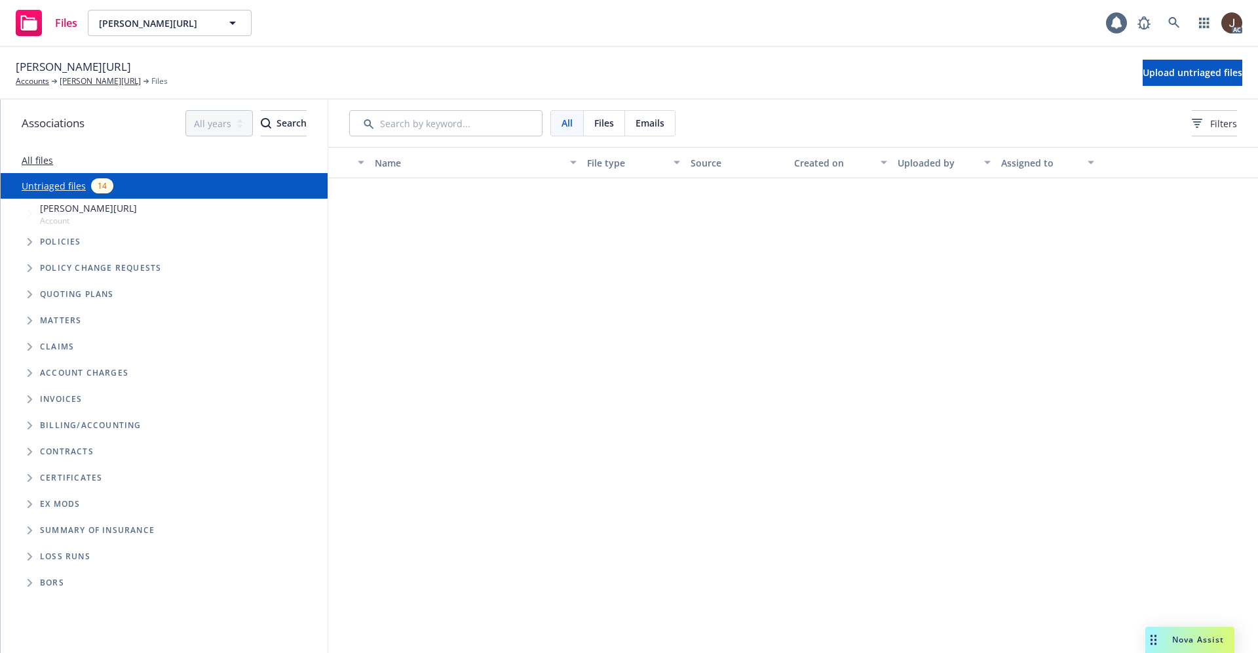 Image resolution: width=1258 pixels, height=653 pixels. Describe the element at coordinates (164, 504) in the screenshot. I see `div: Folder Tree Example` at that location.